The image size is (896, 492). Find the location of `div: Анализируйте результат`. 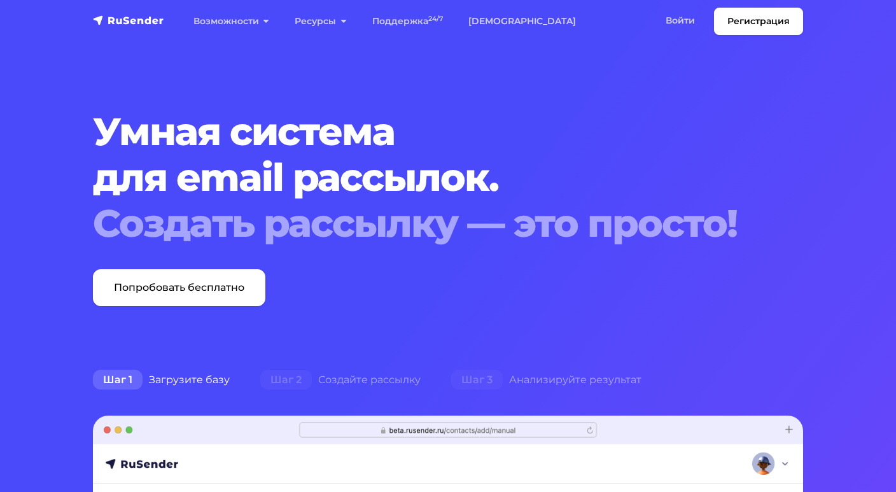

div: Анализируйте результат is located at coordinates (546, 380).